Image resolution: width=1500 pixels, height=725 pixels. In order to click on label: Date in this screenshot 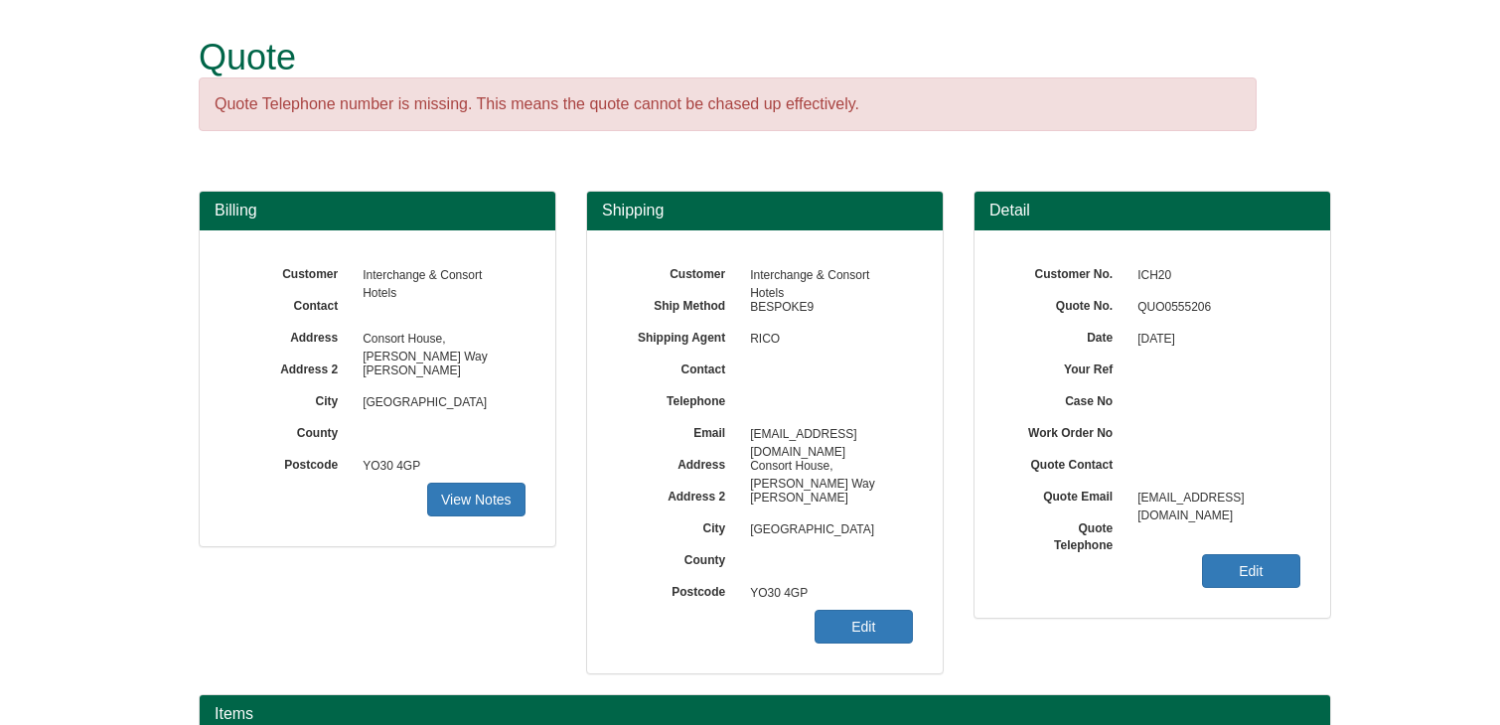, I will do `click(1066, 335)`.